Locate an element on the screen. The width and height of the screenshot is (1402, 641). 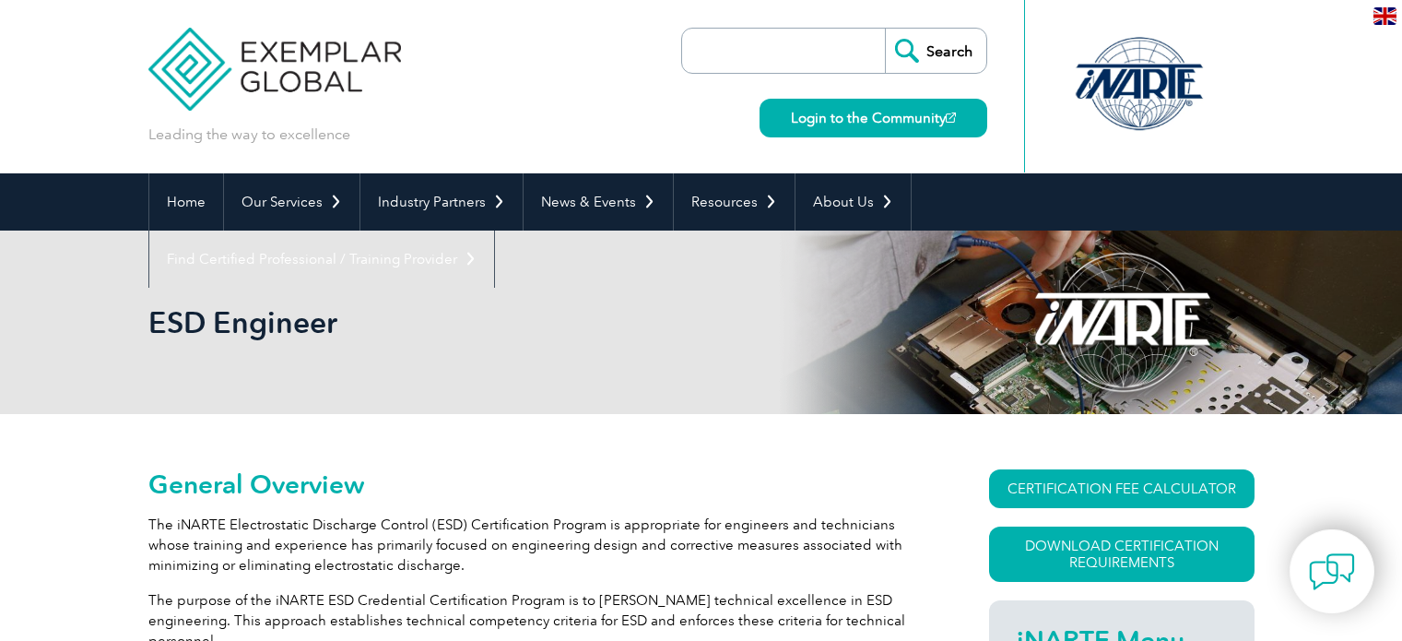
input: Search is located at coordinates (936, 51).